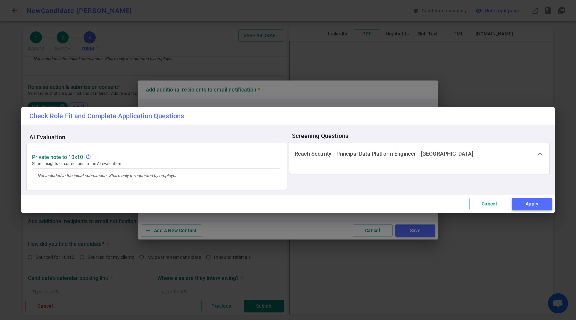 Image resolution: width=576 pixels, height=320 pixels. Describe the element at coordinates (157, 163) in the screenshot. I see `span: Share insights or corrections to the AI evaluation` at that location.